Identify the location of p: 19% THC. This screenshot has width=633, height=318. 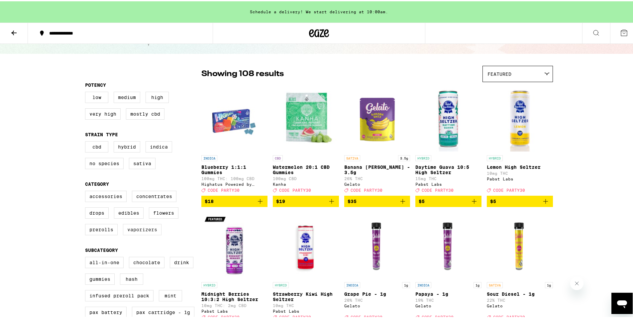
(449, 299).